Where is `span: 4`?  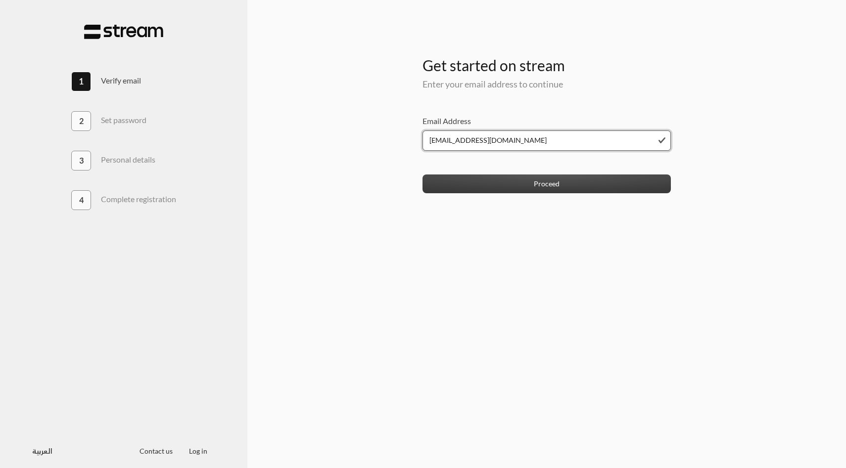 span: 4 is located at coordinates (81, 200).